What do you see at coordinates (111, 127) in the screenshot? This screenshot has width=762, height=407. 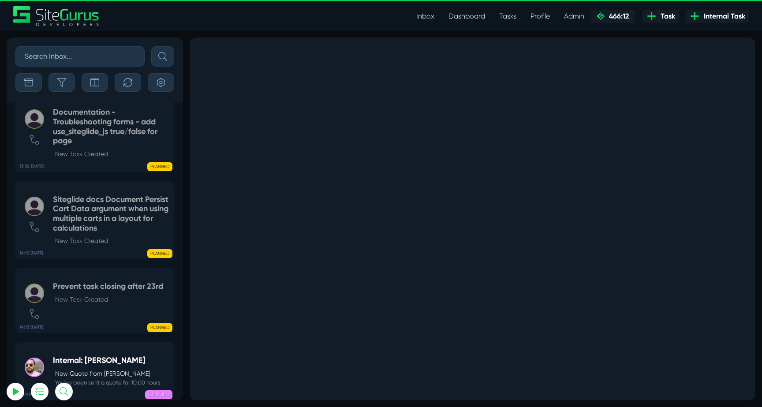 I see `h5: Documentation - Troubleshooting forms - add use_siteglide_js true/false for page` at bounding box center [111, 127].